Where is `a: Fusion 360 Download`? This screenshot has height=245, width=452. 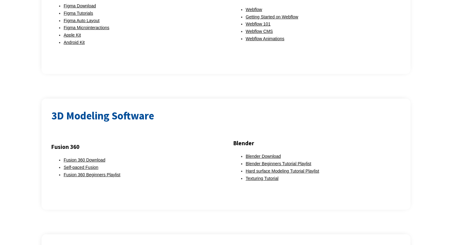 a: Fusion 360 Download is located at coordinates (84, 160).